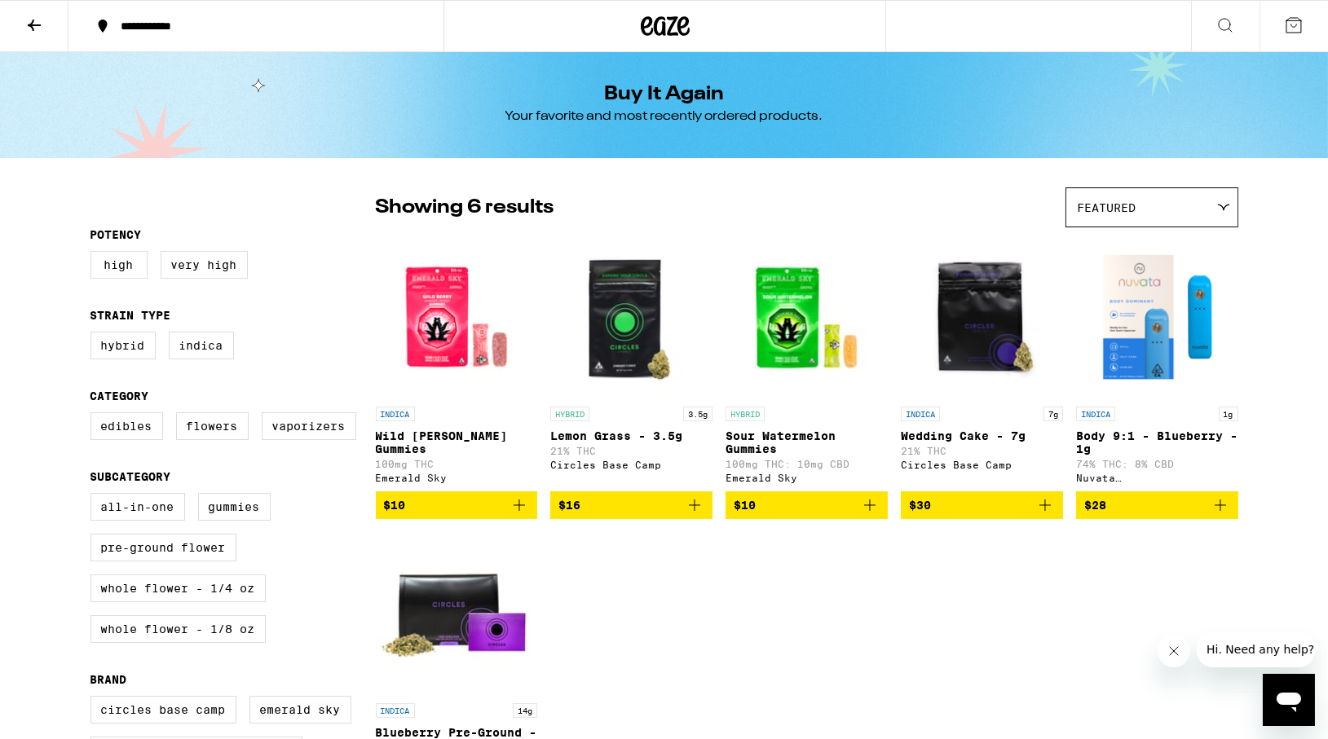 Image resolution: width=1328 pixels, height=739 pixels. Describe the element at coordinates (138, 507) in the screenshot. I see `label: All-In-One` at that location.